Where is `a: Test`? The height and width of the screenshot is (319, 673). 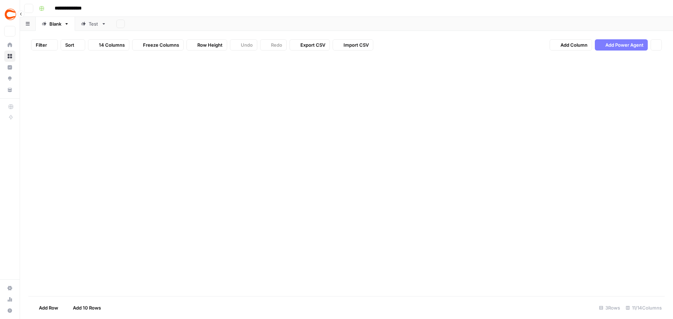 a: Test is located at coordinates (94, 24).